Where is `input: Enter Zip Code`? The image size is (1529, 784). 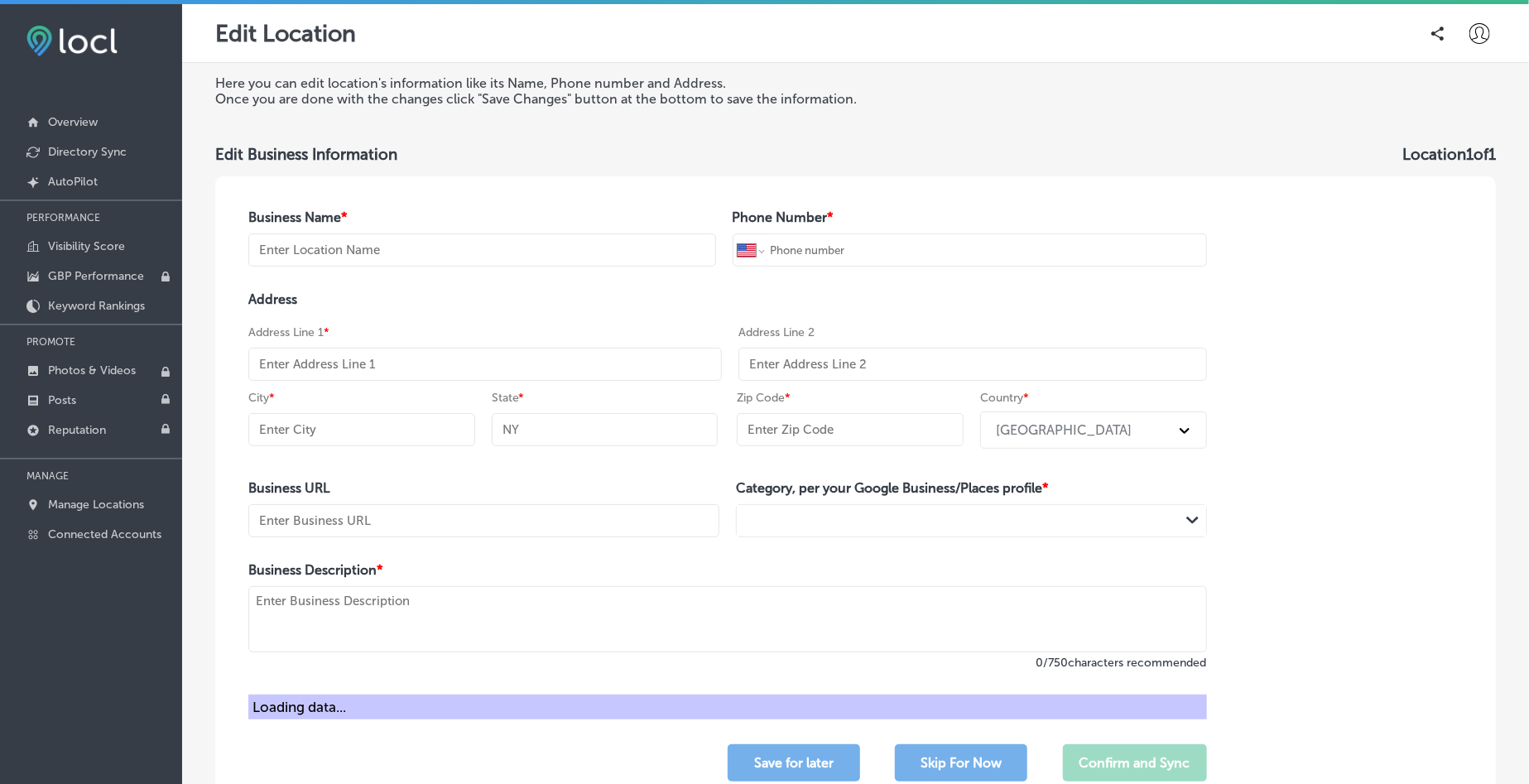
input: Enter Zip Code is located at coordinates (850, 430).